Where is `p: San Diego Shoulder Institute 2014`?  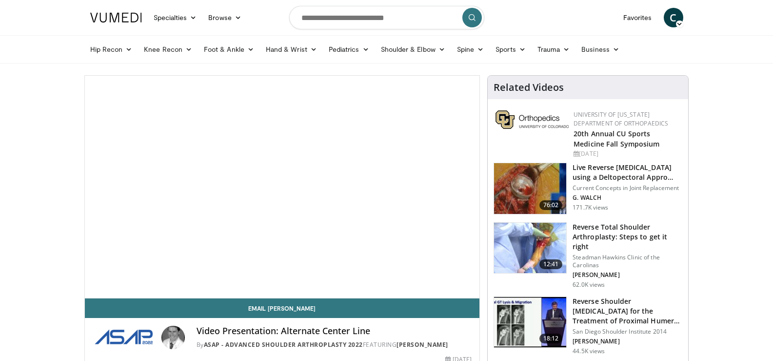 p: San Diego Shoulder Institute 2014 is located at coordinates (628, 331).